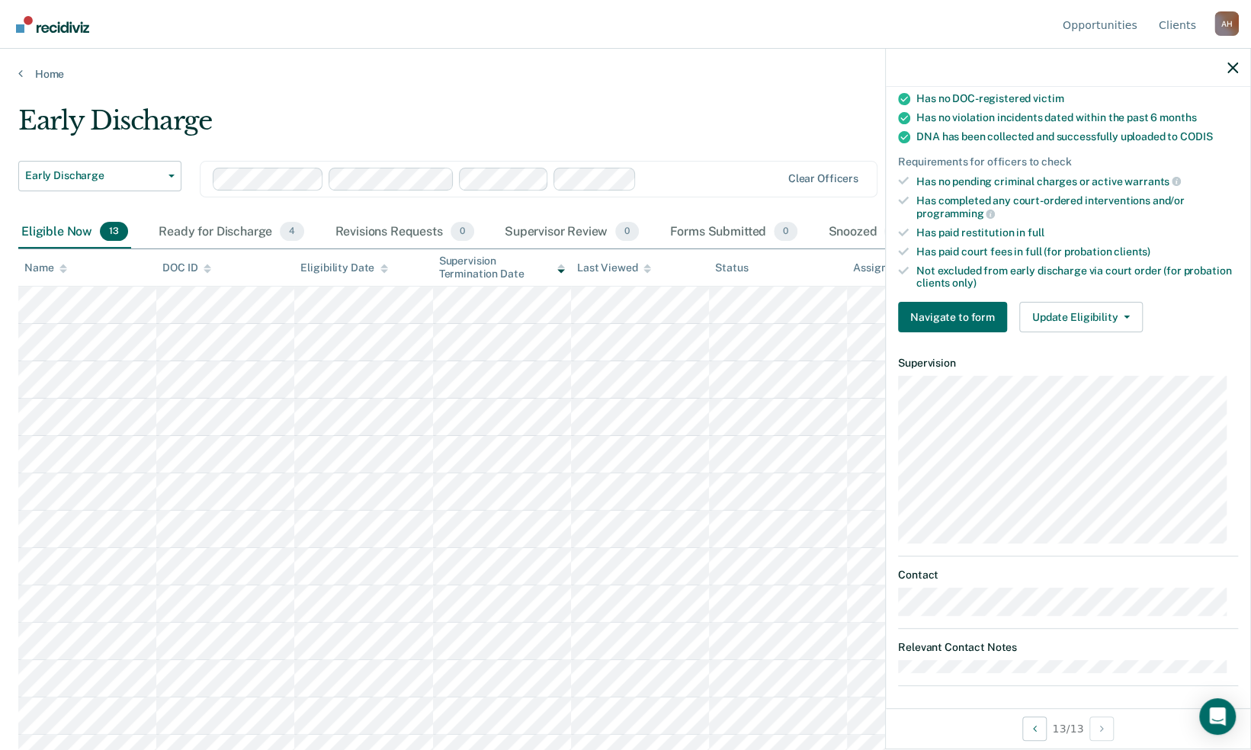  I want to click on span: programming, so click(955, 213).